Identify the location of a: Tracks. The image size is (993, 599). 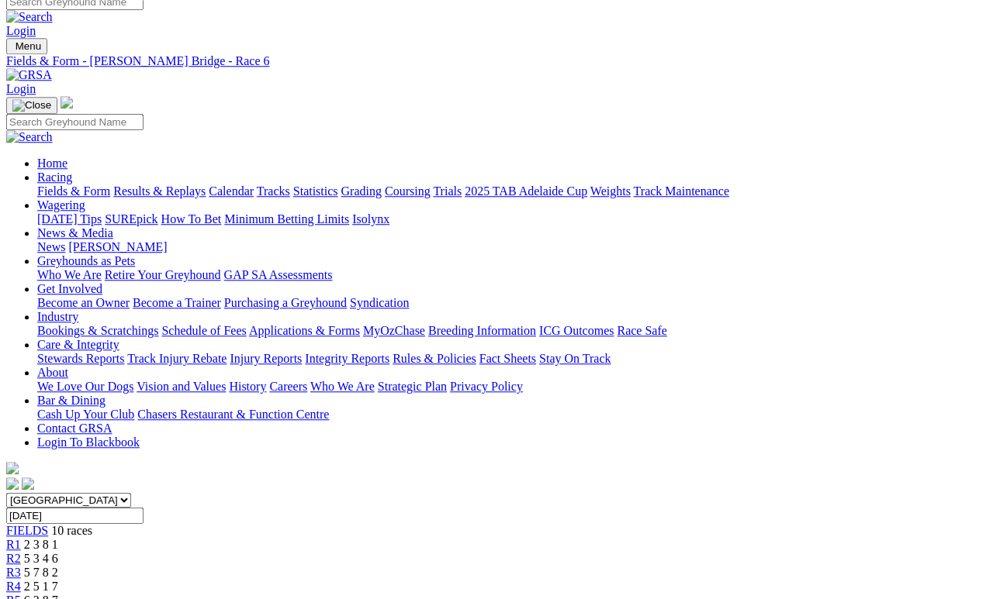
(273, 191).